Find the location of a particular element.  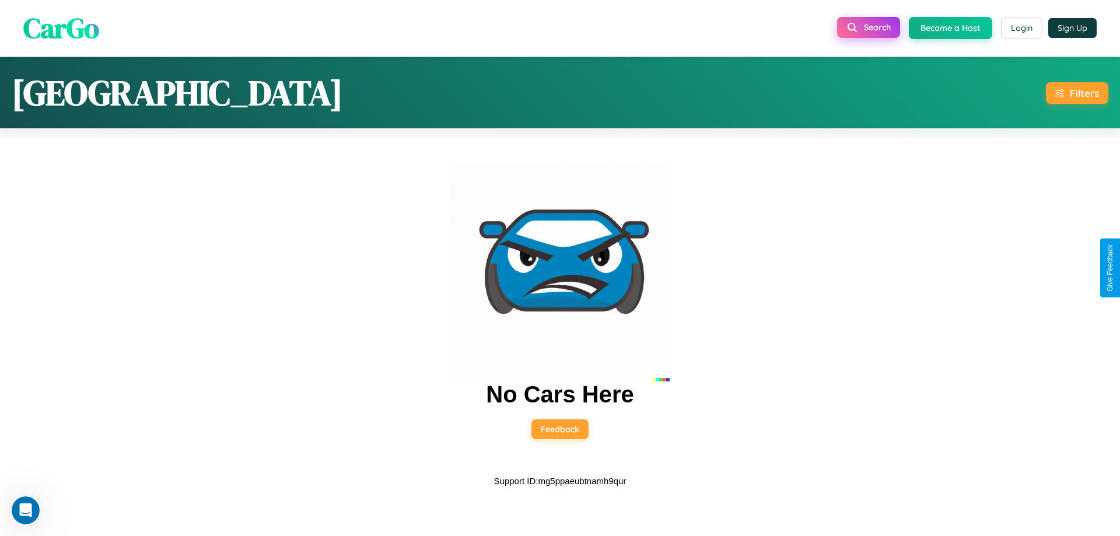

div: Give Feedback is located at coordinates (1110, 268).